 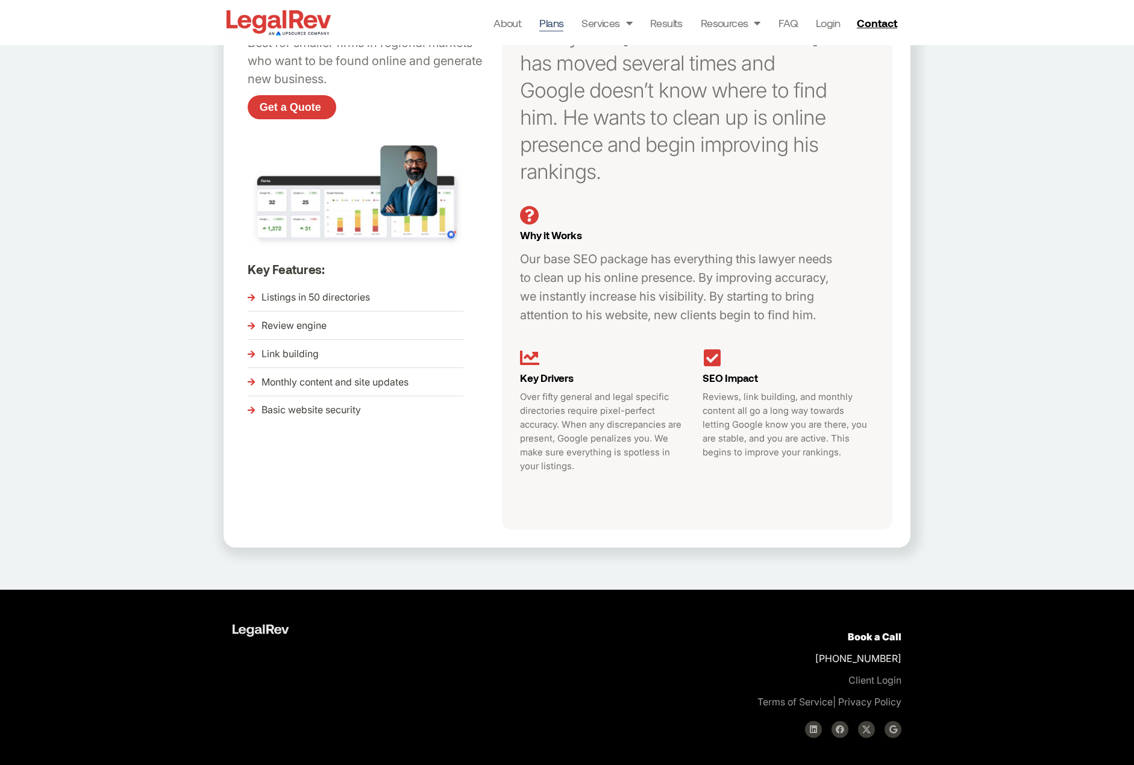 What do you see at coordinates (333, 383) in the screenshot?
I see `span: Monthly content and site updates` at bounding box center [333, 383].